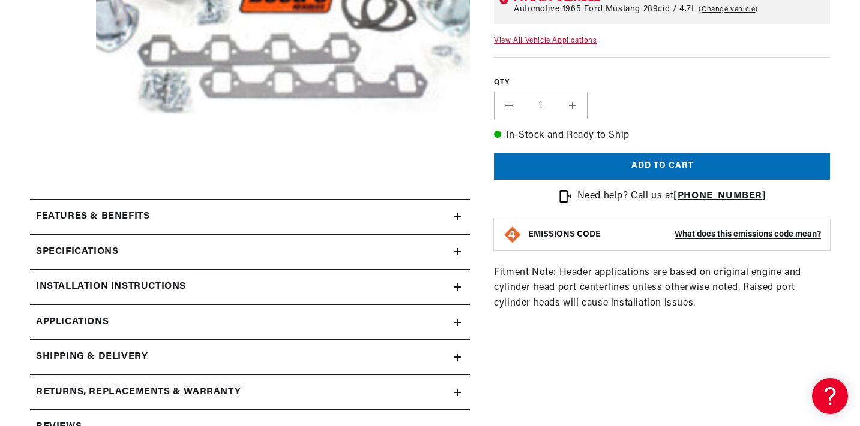 This screenshot has height=426, width=860. Describe the element at coordinates (747, 234) in the screenshot. I see `strong: What does this emissions code mean?` at that location.